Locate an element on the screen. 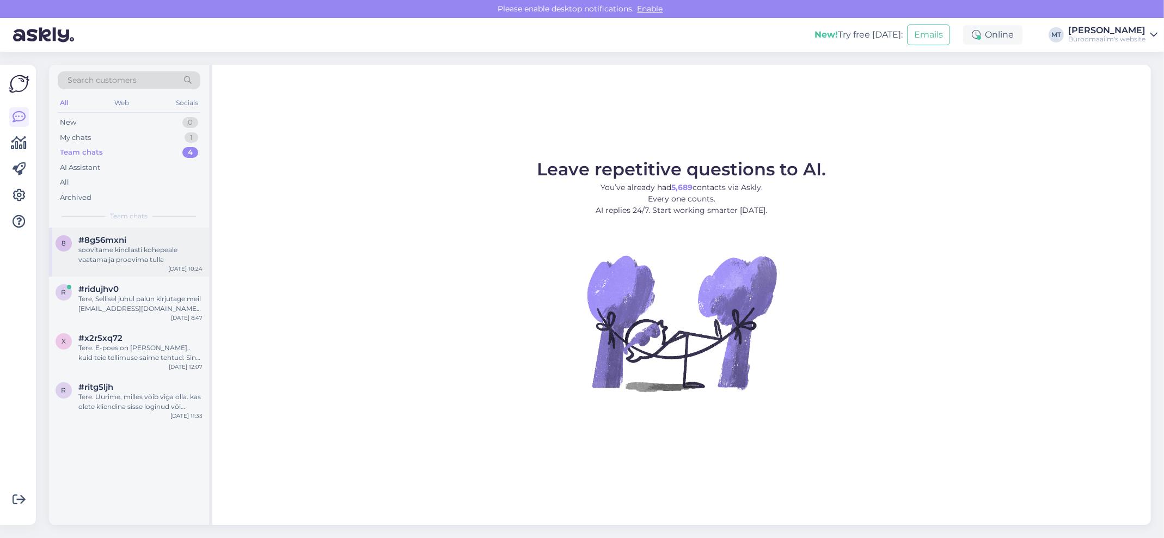  div: Tere. Uurime, milles võib viga olla. kas olete kliendina sisse loginud või külalisena? is located at coordinates (140, 402).